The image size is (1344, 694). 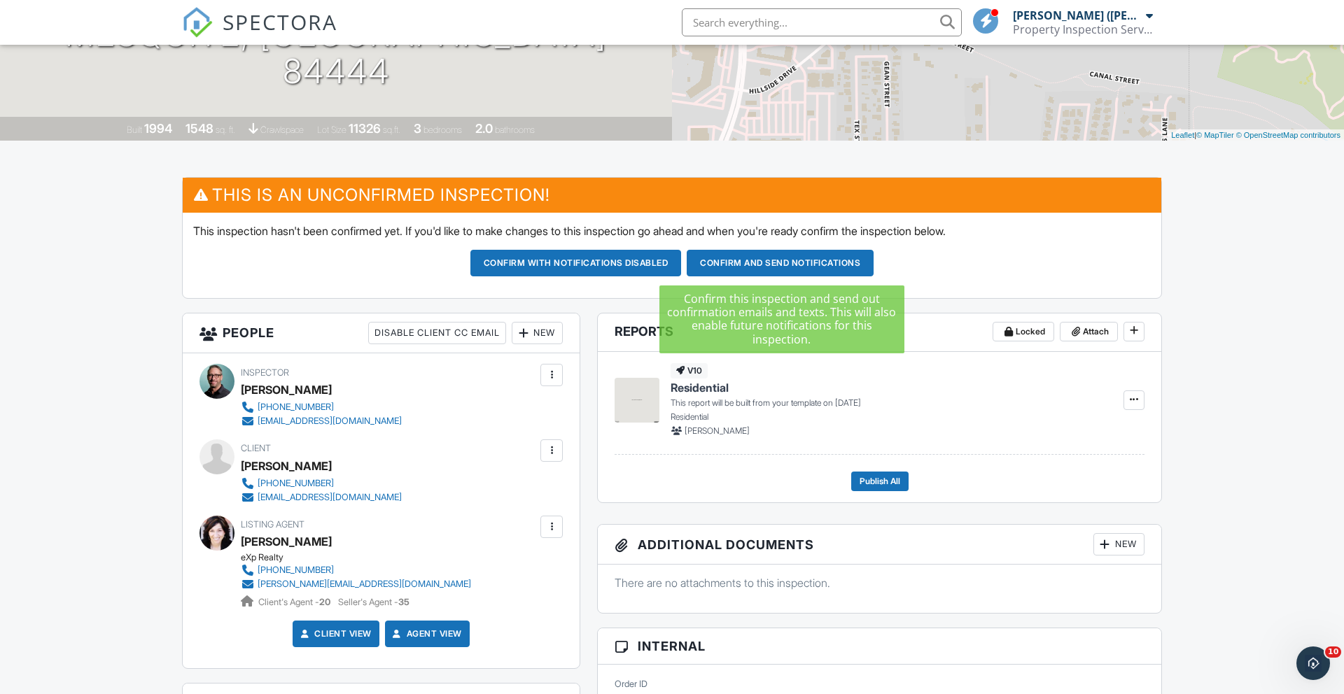 I want to click on strong: 35, so click(x=404, y=602).